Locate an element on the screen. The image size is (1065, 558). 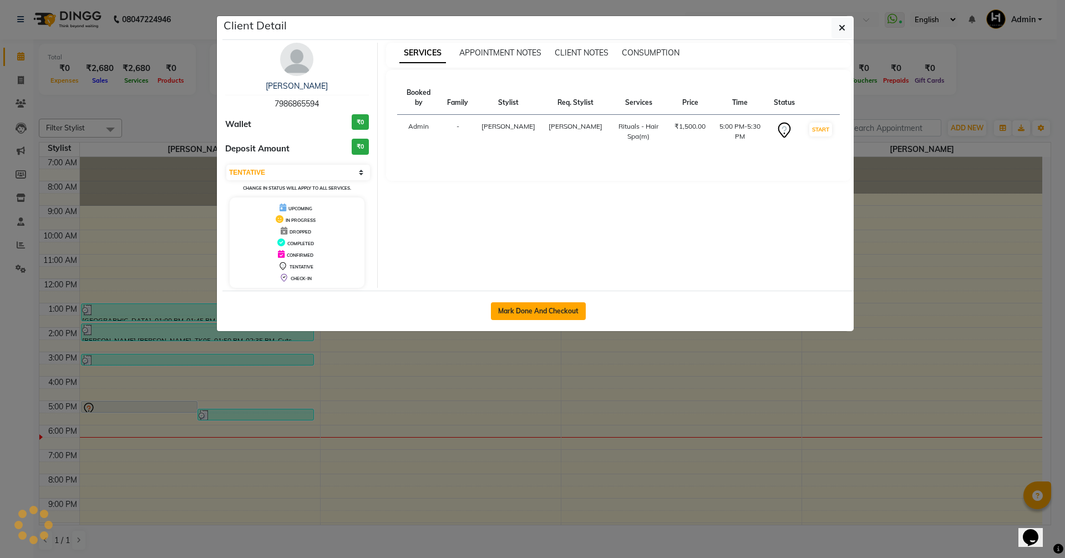
span: CLIENT NOTES is located at coordinates (581, 53).